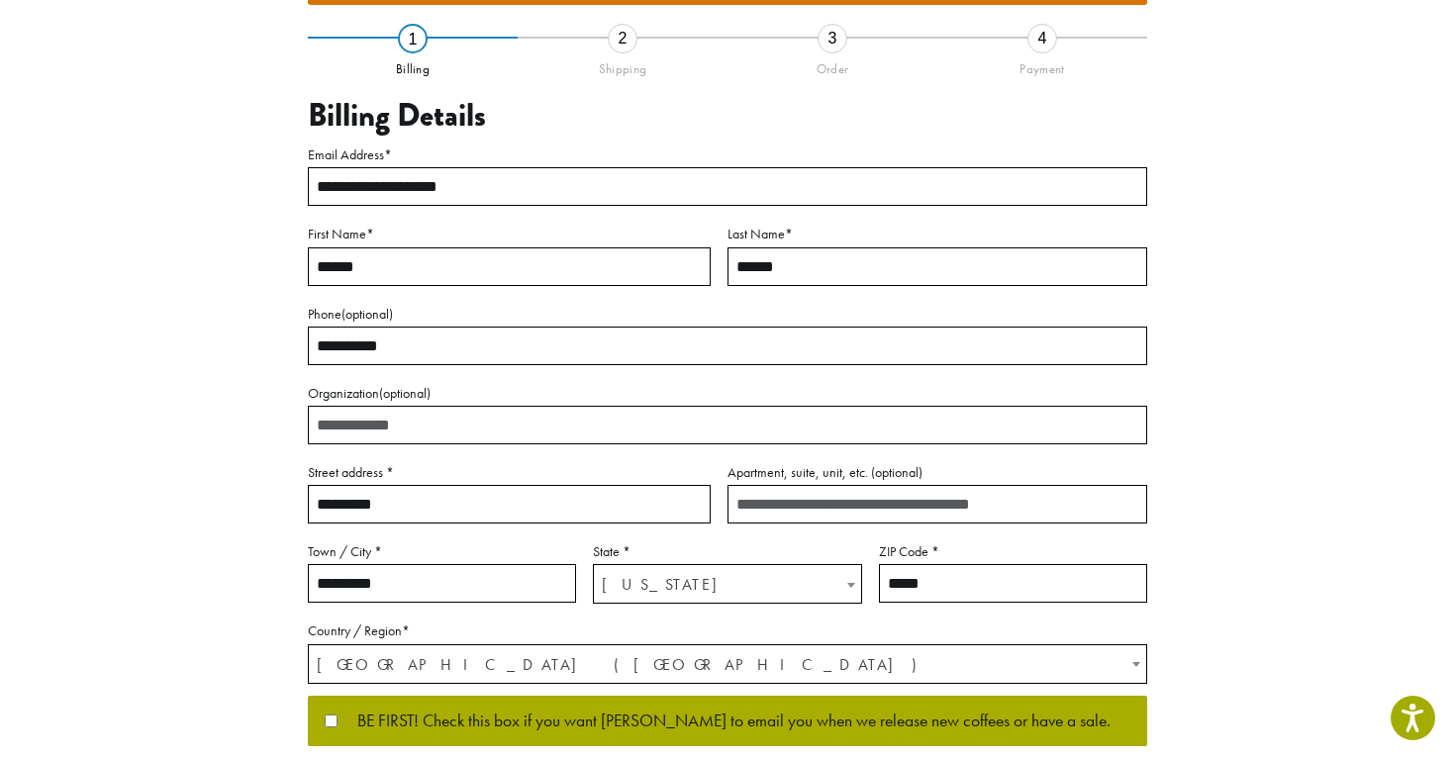  What do you see at coordinates (727, 393) in the screenshot?
I see `label: Organization` at bounding box center [727, 393].